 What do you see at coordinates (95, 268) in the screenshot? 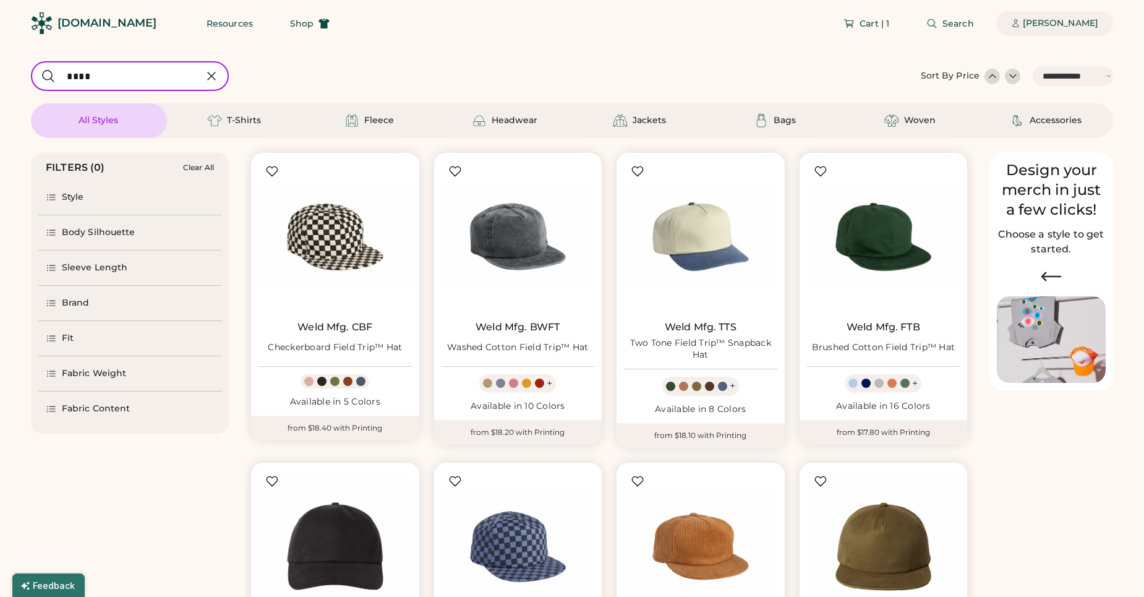
I see `div: Sleeve Length` at bounding box center [95, 268].